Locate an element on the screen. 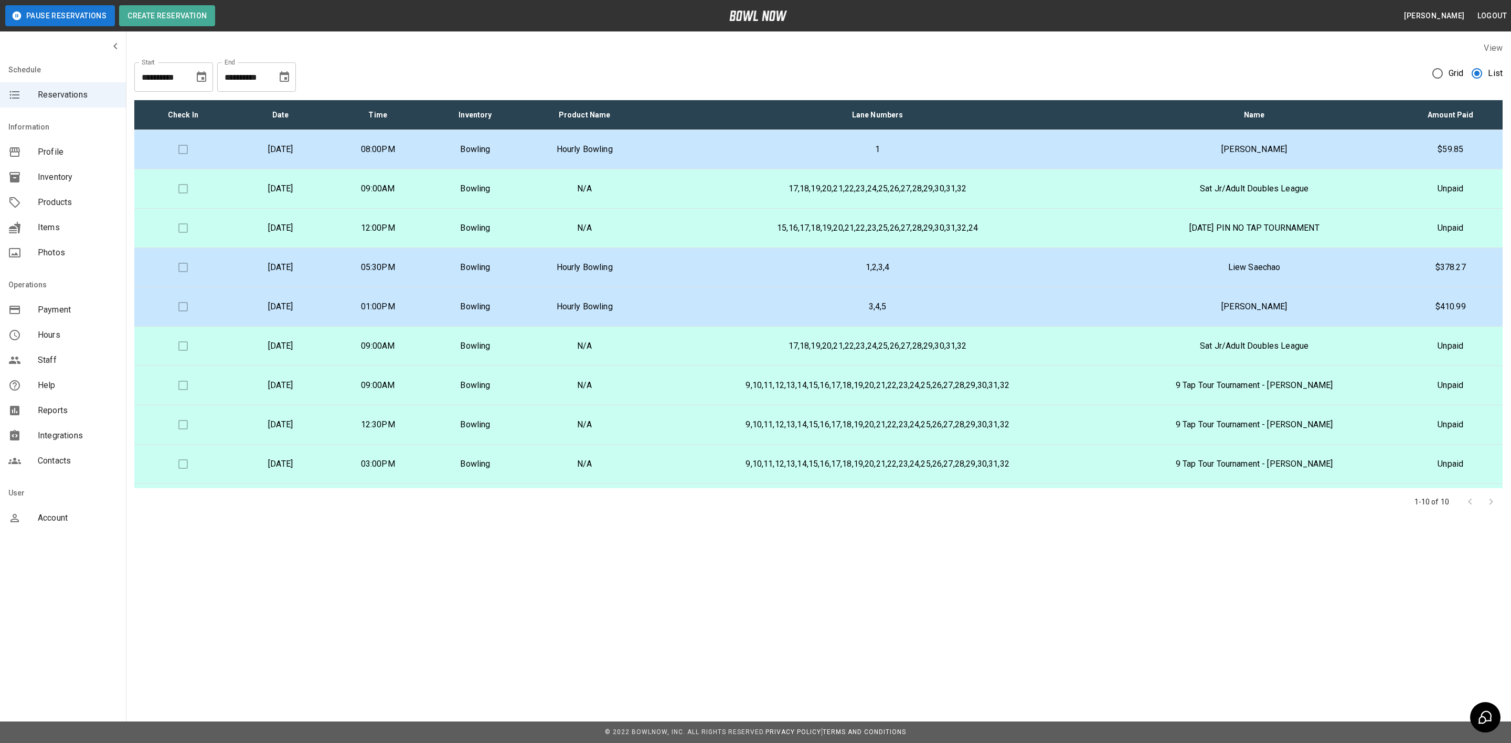 The width and height of the screenshot is (1511, 743). a: Privacy Policy is located at coordinates (793, 732).